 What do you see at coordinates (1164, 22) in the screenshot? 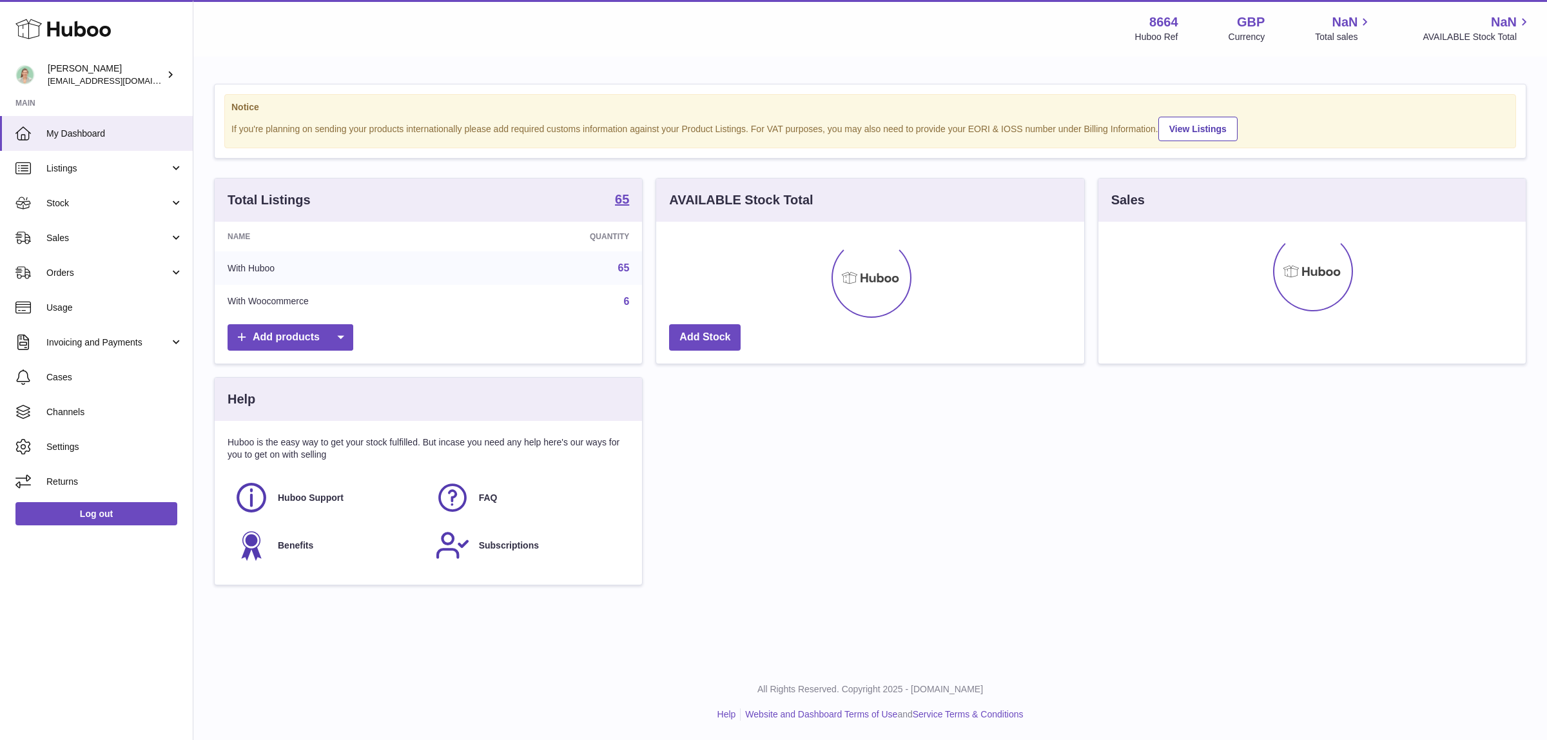
I see `strong: 8664` at bounding box center [1164, 22].